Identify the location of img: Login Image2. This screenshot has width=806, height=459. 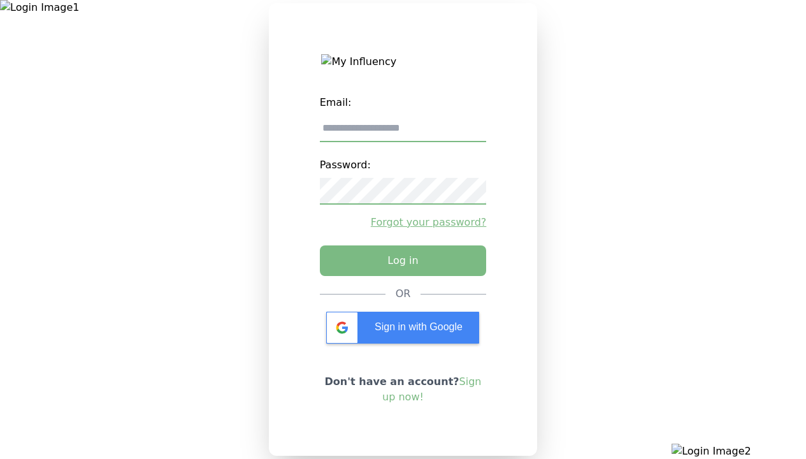
(739, 451).